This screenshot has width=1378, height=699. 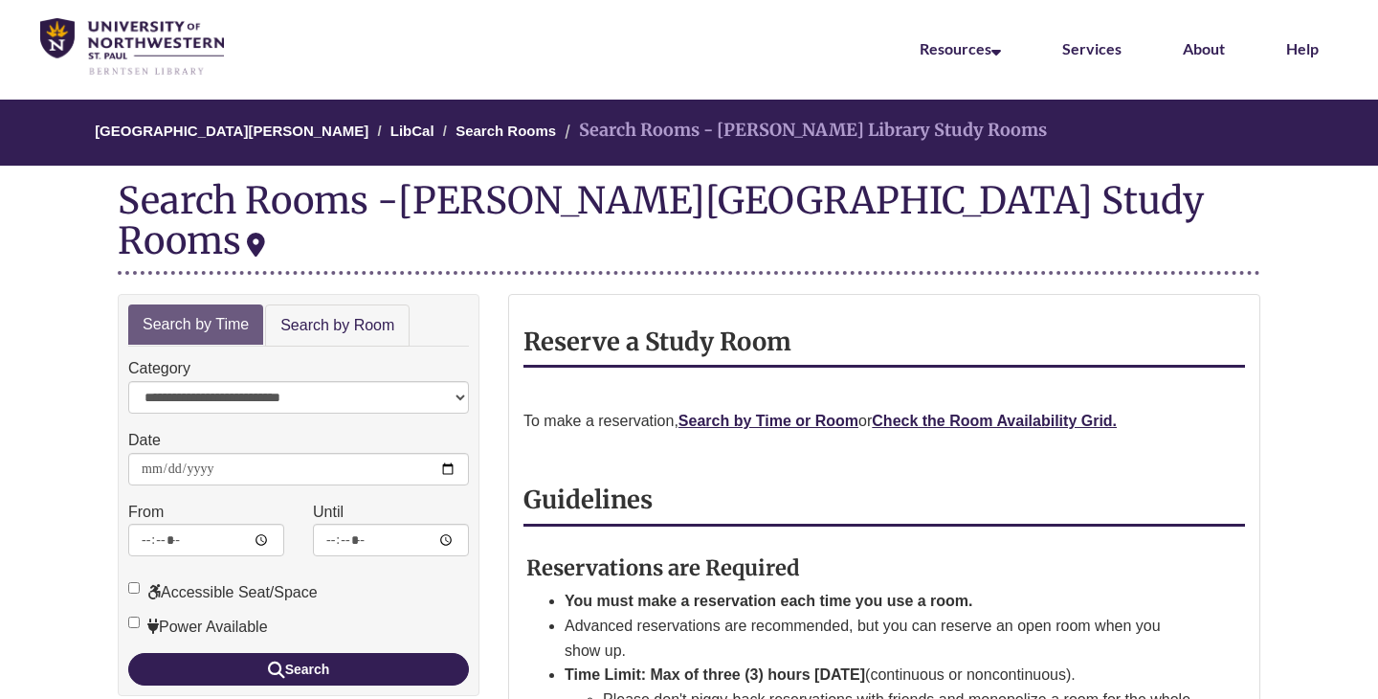 What do you see at coordinates (663, 567) in the screenshot?
I see `strong: Reservations are Required` at bounding box center [663, 567].